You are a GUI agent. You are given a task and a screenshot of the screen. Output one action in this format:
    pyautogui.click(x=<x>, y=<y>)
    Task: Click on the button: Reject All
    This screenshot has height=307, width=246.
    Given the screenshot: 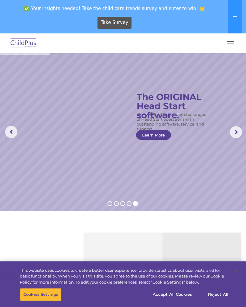 What is the action you would take?
    pyautogui.click(x=218, y=294)
    